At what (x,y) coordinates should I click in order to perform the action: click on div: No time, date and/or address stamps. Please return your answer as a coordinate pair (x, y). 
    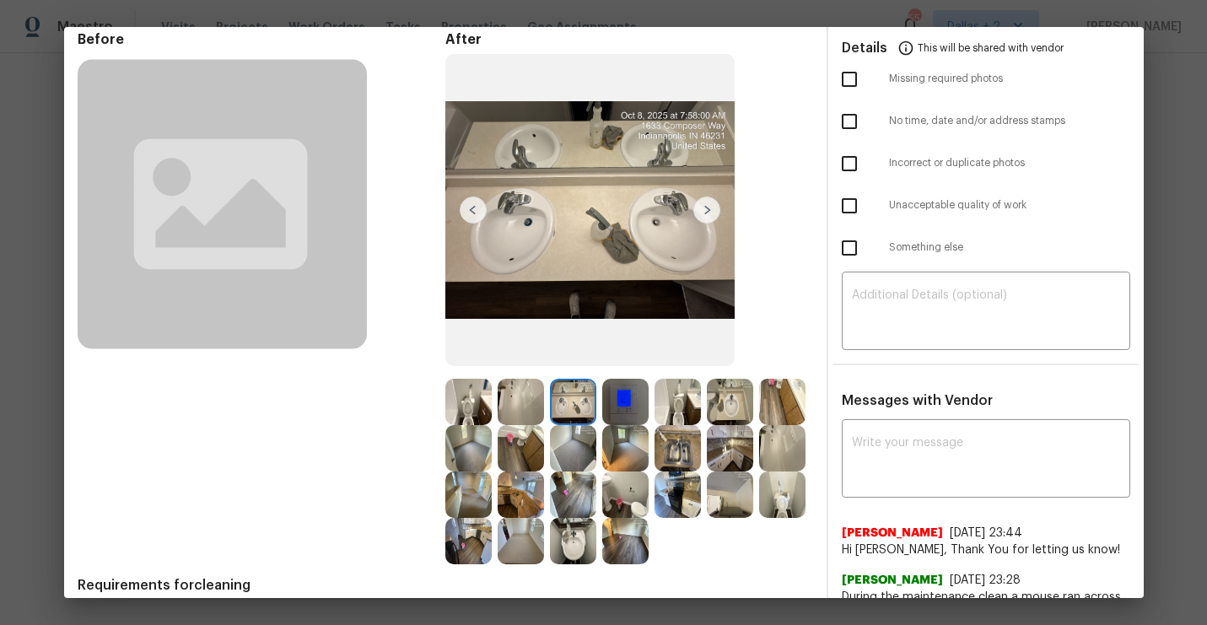
    Looking at the image, I should click on (986, 121).